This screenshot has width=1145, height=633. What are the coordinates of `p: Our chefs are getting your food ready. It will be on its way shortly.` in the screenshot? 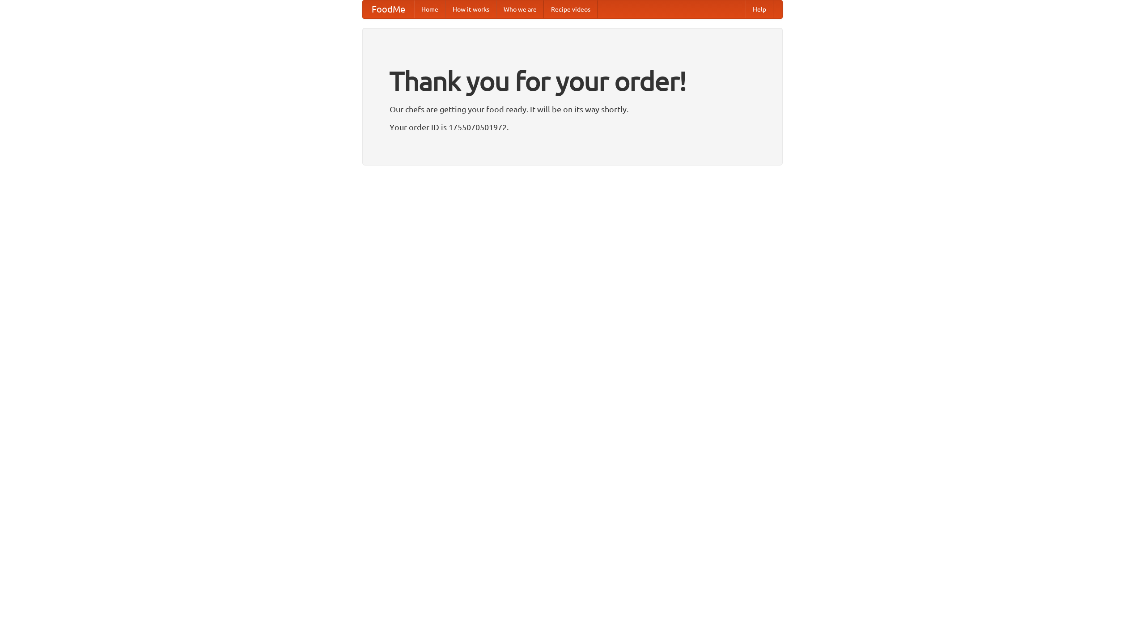 It's located at (573, 109).